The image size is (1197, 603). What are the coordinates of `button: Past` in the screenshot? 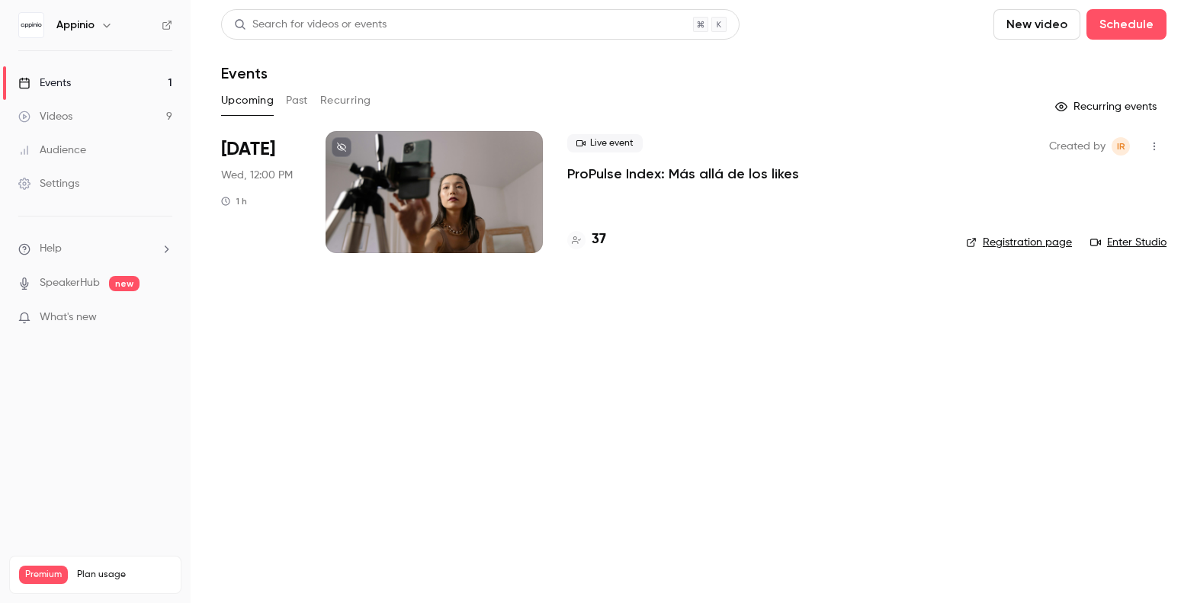 It's located at (297, 101).